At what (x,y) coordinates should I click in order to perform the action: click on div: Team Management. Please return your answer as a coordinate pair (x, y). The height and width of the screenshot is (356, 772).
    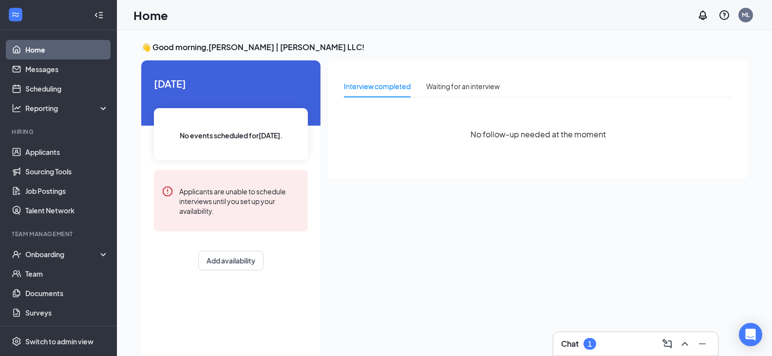
    Looking at the image, I should click on (59, 234).